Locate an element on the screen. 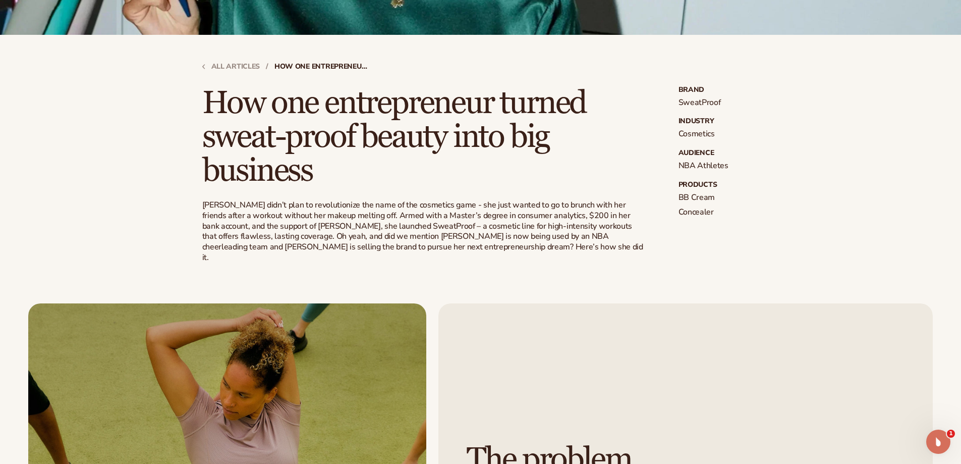 This screenshot has height=464, width=961. h1: How one entrepreneur turned sweat-proof beauty into big business is located at coordinates (424, 137).